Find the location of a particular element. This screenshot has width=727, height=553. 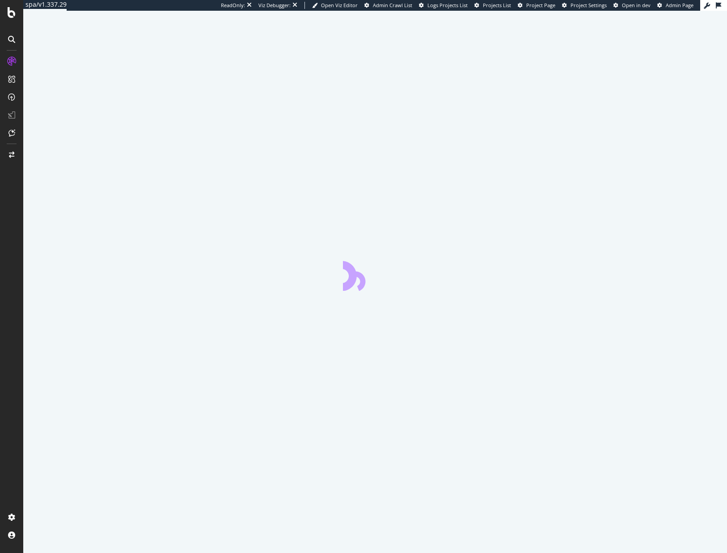

span: Open Viz Editor is located at coordinates (339, 5).